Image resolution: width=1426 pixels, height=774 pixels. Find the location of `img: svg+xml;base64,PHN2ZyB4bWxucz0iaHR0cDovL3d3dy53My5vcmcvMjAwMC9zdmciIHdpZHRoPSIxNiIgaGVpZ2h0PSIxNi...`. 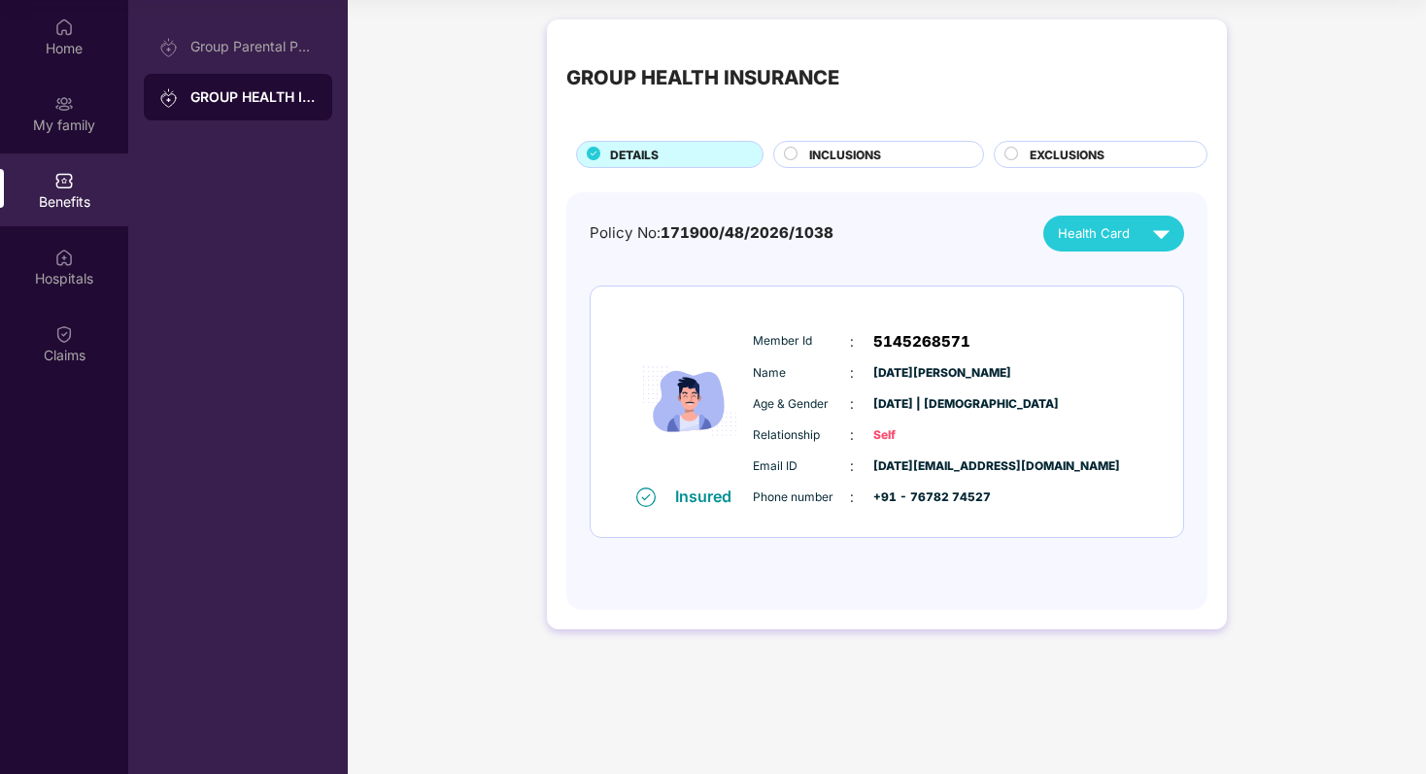

img: svg+xml;base64,PHN2ZyB4bWxucz0iaHR0cDovL3d3dy53My5vcmcvMjAwMC9zdmciIHdpZHRoPSIxNiIgaGVpZ2h0PSIxNi... is located at coordinates (646, 497).